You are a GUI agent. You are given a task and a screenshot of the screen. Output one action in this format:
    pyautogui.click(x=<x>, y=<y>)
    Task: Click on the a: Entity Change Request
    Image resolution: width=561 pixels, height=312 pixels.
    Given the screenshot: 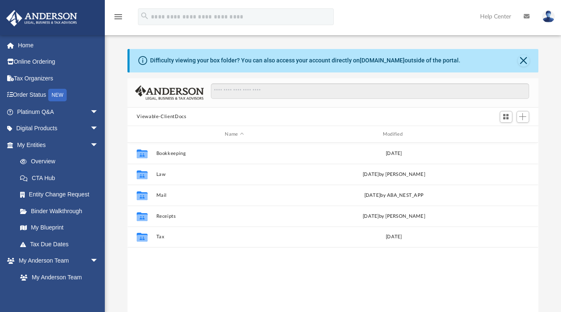 What is the action you would take?
    pyautogui.click(x=61, y=195)
    